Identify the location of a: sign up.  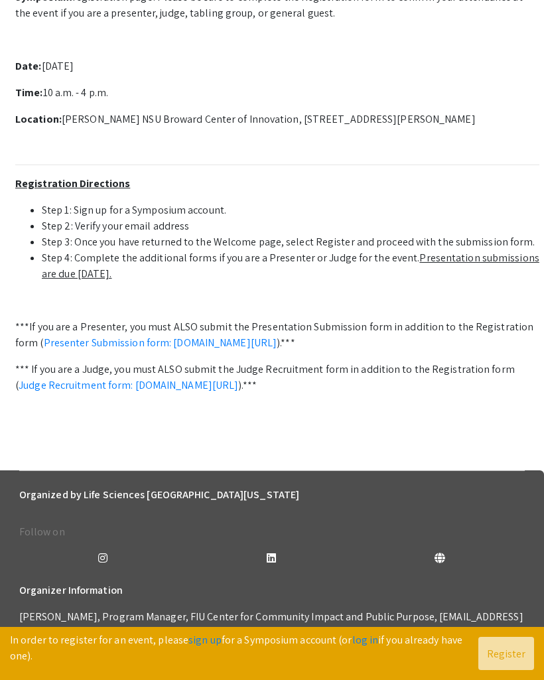
(205, 639).